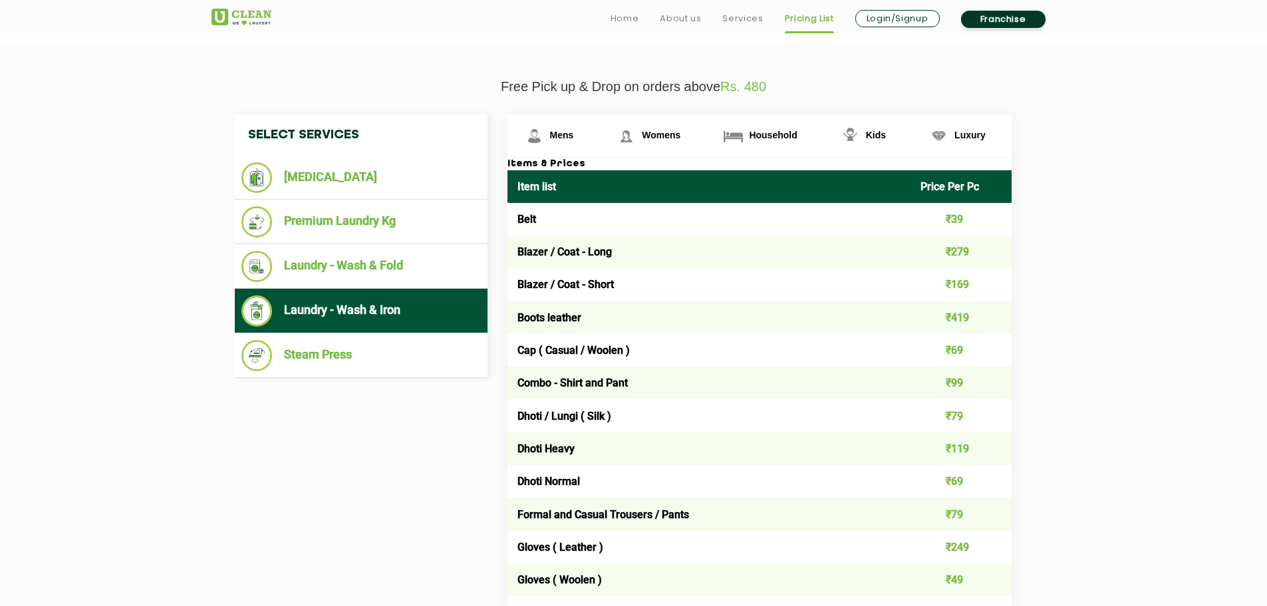  What do you see at coordinates (961, 251) in the screenshot?
I see `td: ₹279` at bounding box center [961, 251].